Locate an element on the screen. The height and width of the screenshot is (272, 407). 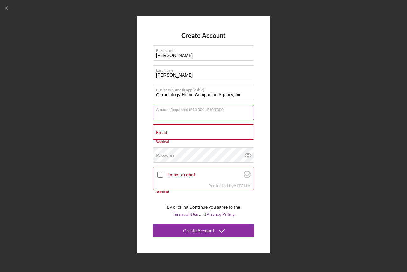
a: Terms of Use is located at coordinates (185, 214).